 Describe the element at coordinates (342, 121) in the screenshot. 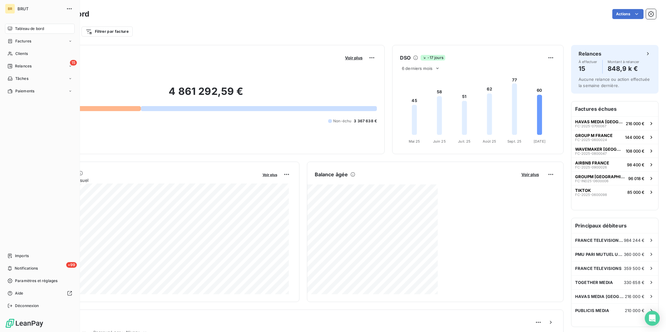

I see `span: Non-échu` at that location.